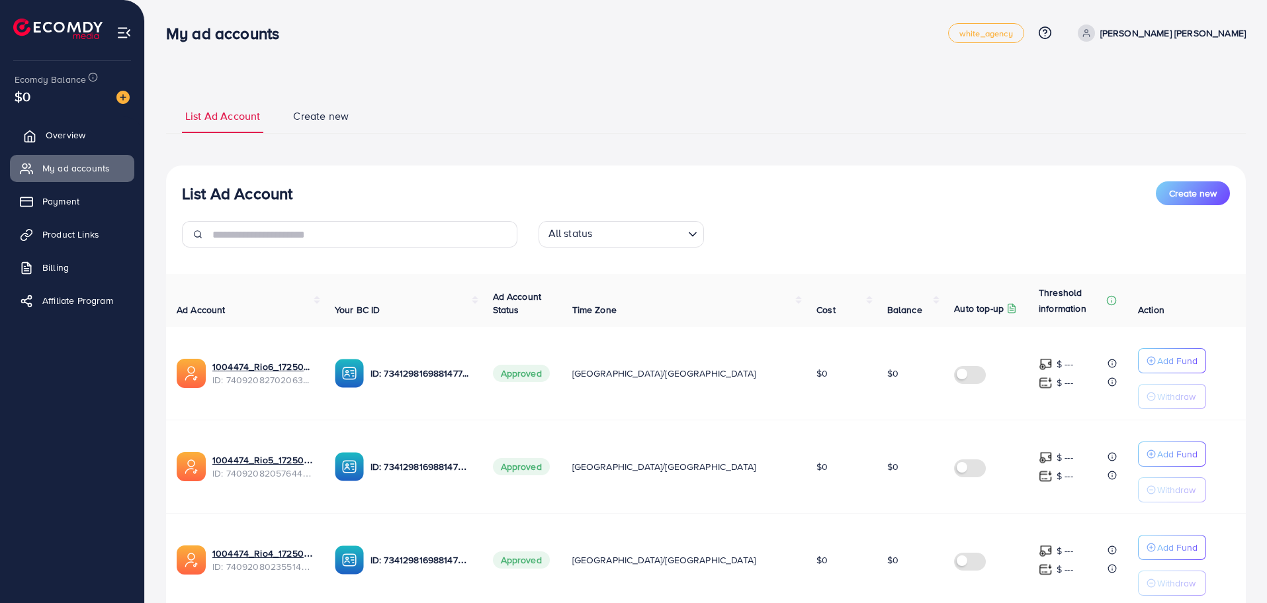 The image size is (1267, 603). Describe the element at coordinates (1071, 300) in the screenshot. I see `p: Threshold information` at that location.